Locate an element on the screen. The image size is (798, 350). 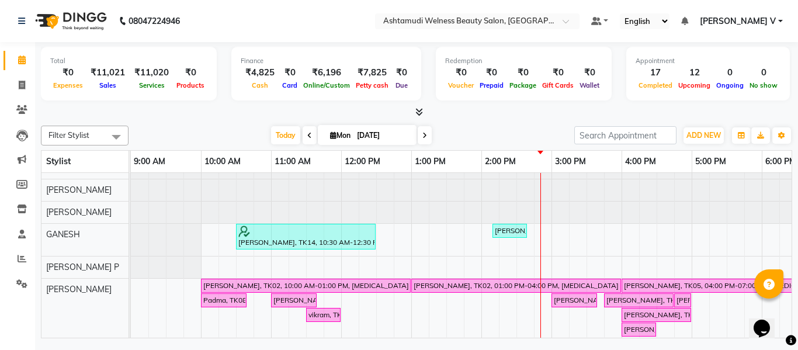
a: 3:00 PM is located at coordinates (570, 161).